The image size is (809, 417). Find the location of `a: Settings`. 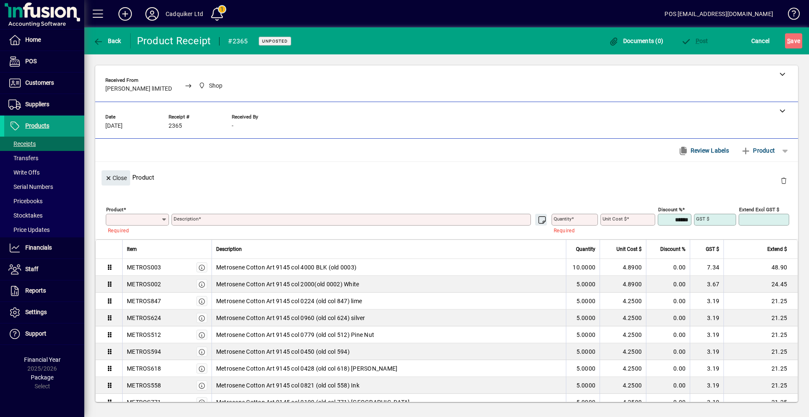

a: Settings is located at coordinates (44, 312).